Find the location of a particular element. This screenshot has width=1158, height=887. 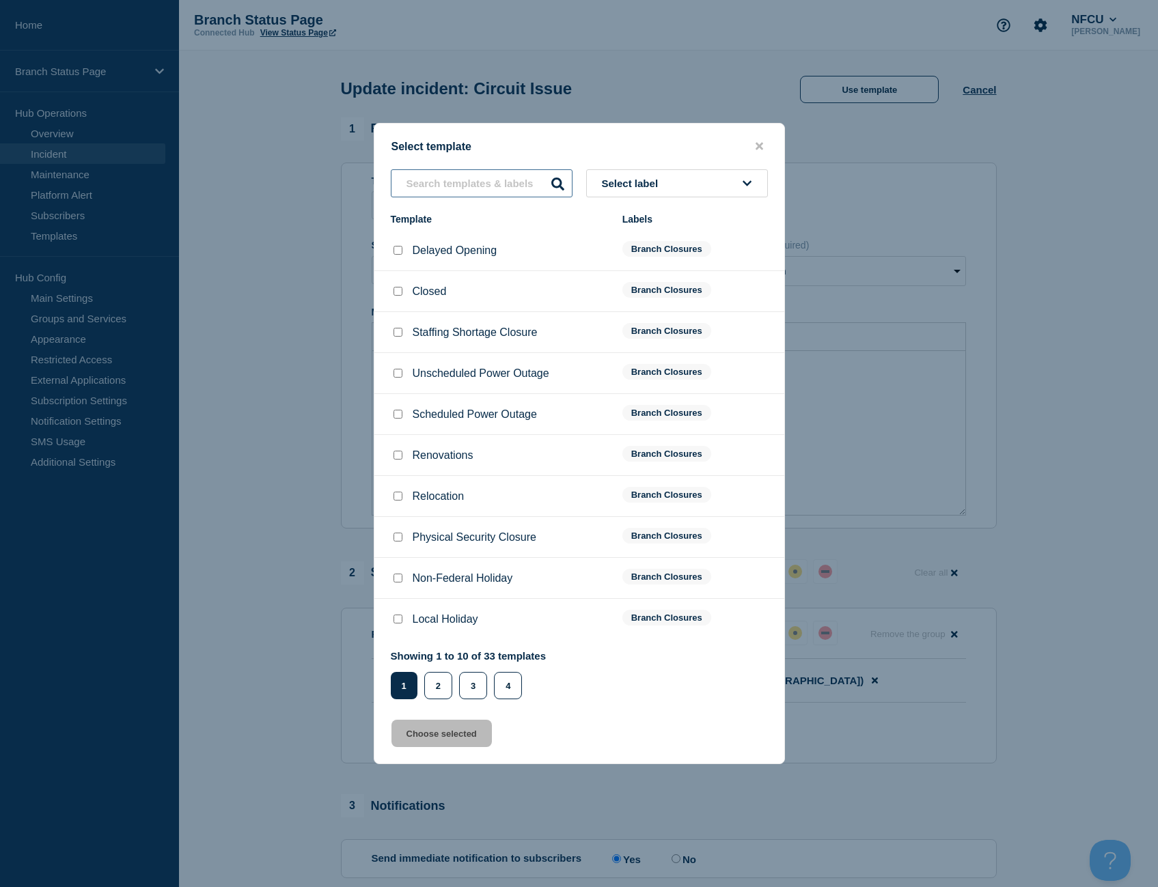

p: Staffing Shortage Closure is located at coordinates (475, 333).